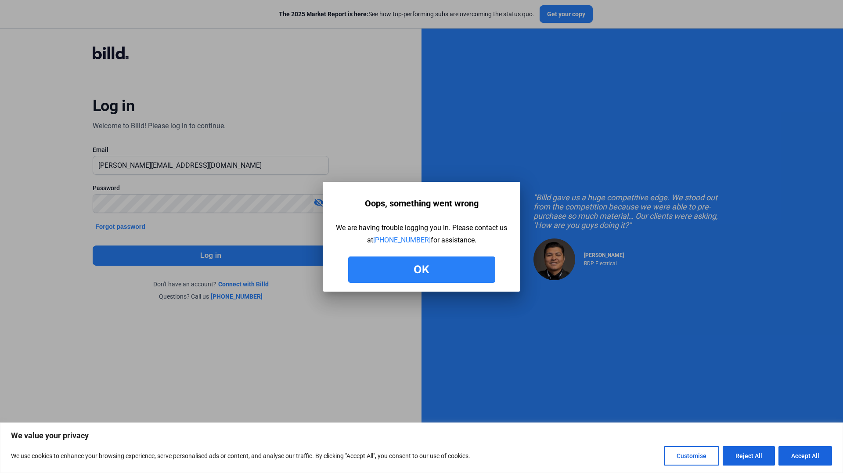 This screenshot has width=843, height=473. Describe the element at coordinates (805, 456) in the screenshot. I see `button: Accept All` at that location.